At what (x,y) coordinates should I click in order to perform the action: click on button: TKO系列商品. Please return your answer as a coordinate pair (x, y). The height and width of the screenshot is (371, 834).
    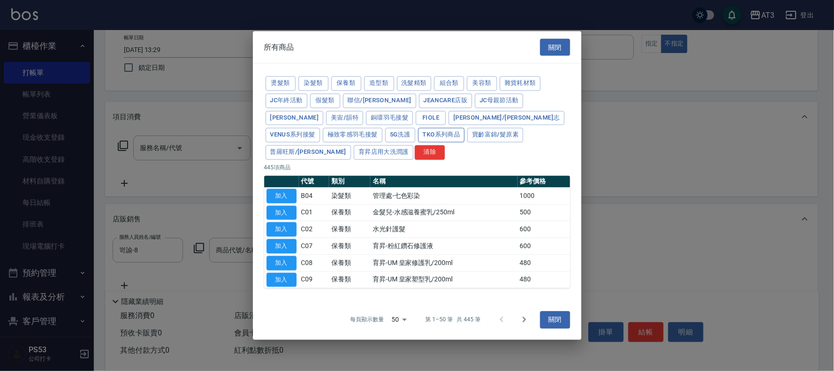
    Looking at the image, I should click on (442, 135).